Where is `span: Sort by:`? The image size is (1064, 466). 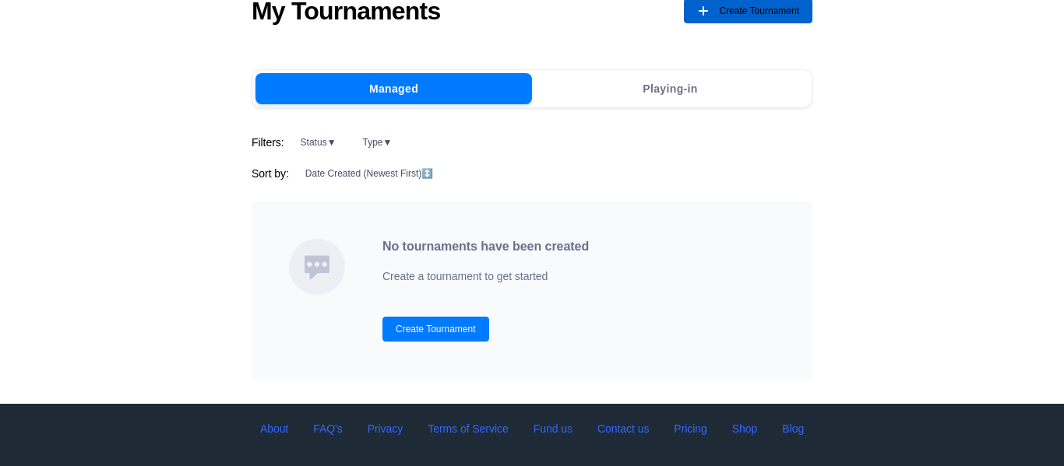
span: Sort by: is located at coordinates (270, 174).